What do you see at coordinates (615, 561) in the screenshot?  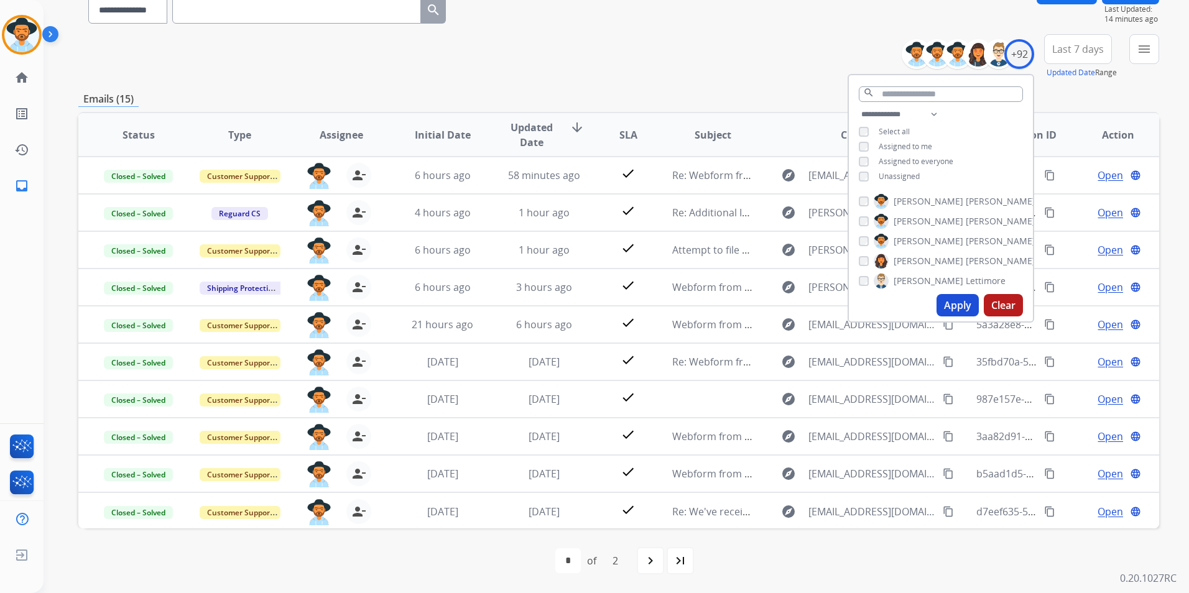 I see `div: 2` at bounding box center [615, 561].